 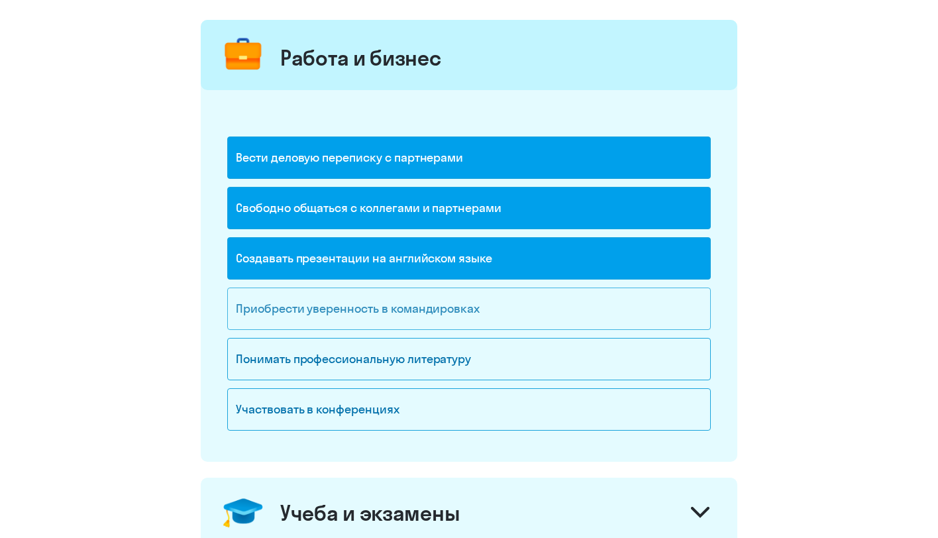 What do you see at coordinates (469, 208) in the screenshot?
I see `div: Свободно общаться с коллегами и партнерами` at bounding box center [469, 208].